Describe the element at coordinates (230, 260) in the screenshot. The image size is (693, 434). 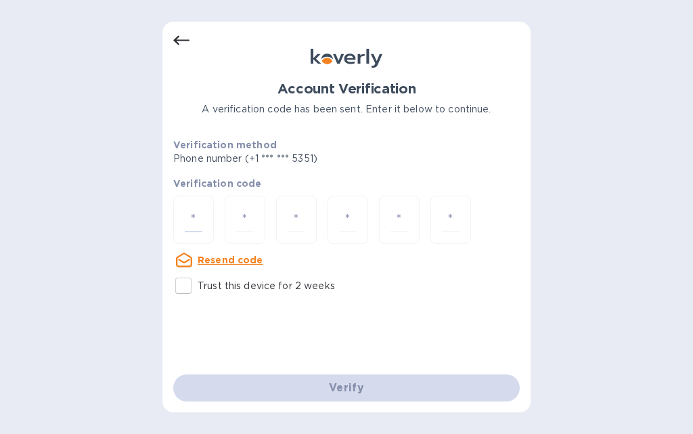
I see `u: Resend code` at that location.